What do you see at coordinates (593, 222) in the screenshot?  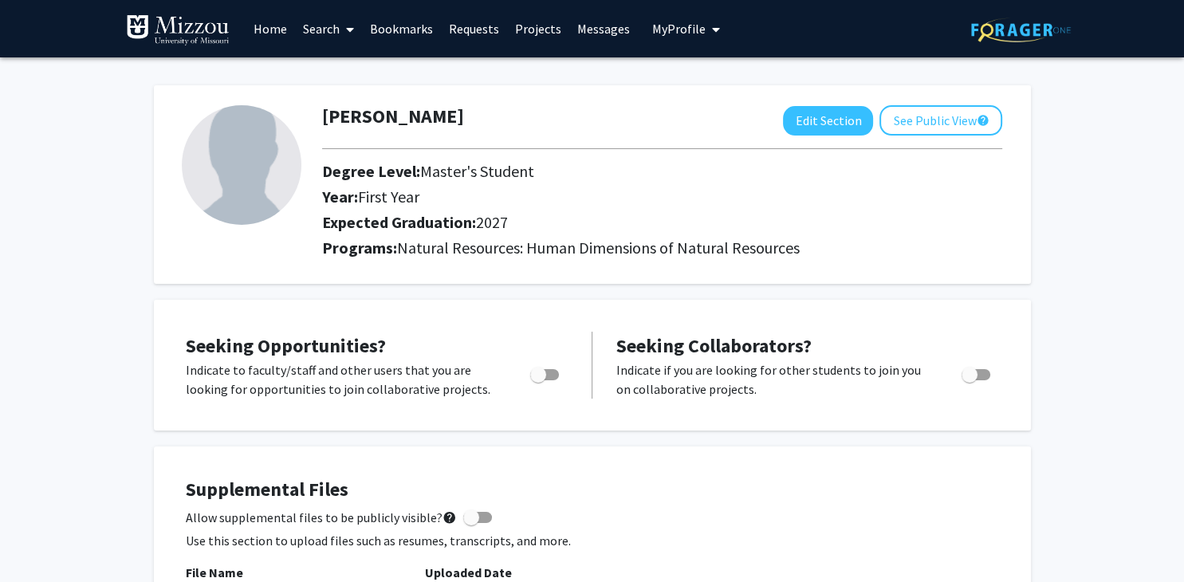 I see `h2: Expected Graduation:` at bounding box center [593, 222].